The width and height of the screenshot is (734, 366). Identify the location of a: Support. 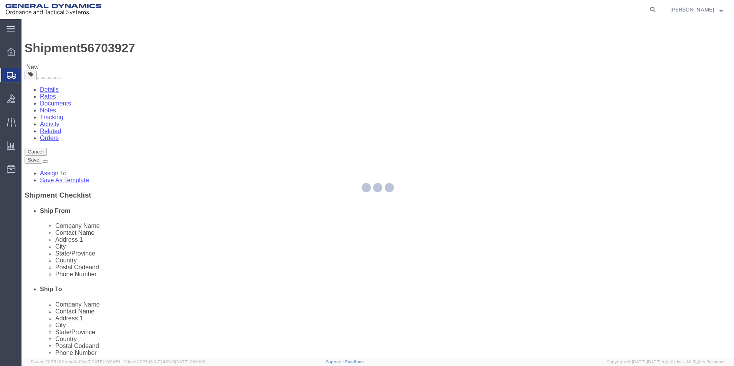
(335, 362).